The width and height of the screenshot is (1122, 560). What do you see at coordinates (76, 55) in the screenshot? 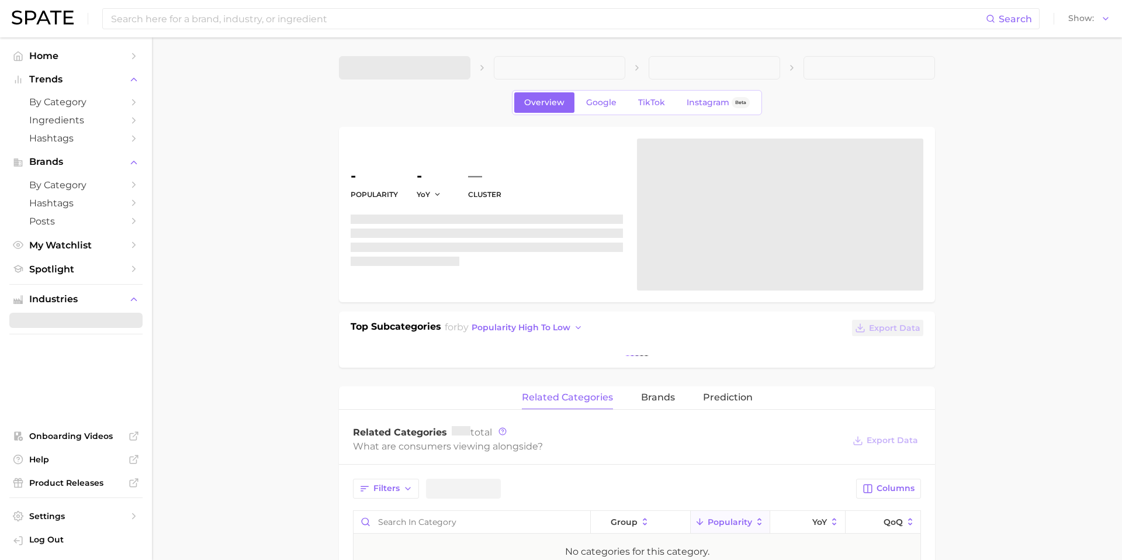
I see `span: Home` at bounding box center [76, 55].